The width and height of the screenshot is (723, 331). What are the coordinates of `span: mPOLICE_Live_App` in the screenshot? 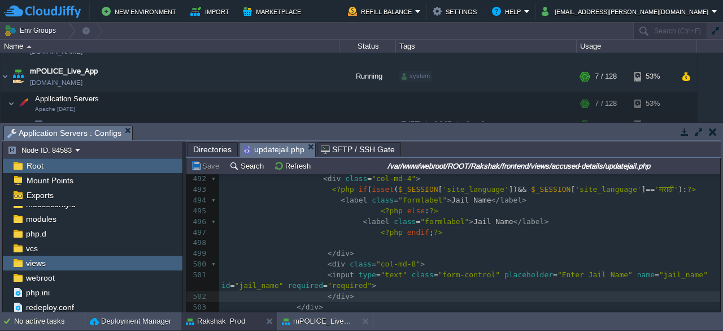 It's located at (64, 72).